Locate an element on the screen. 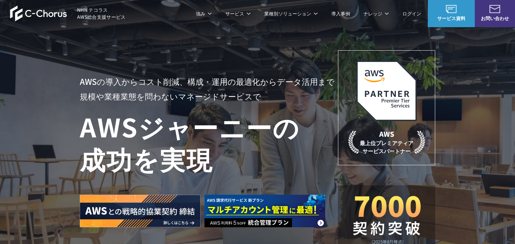 Image resolution: width=515 pixels, height=244 pixels. a: AWS総合支援サービス C-Chorus NHN テコラスAWS総合支援サービス is located at coordinates (68, 13).